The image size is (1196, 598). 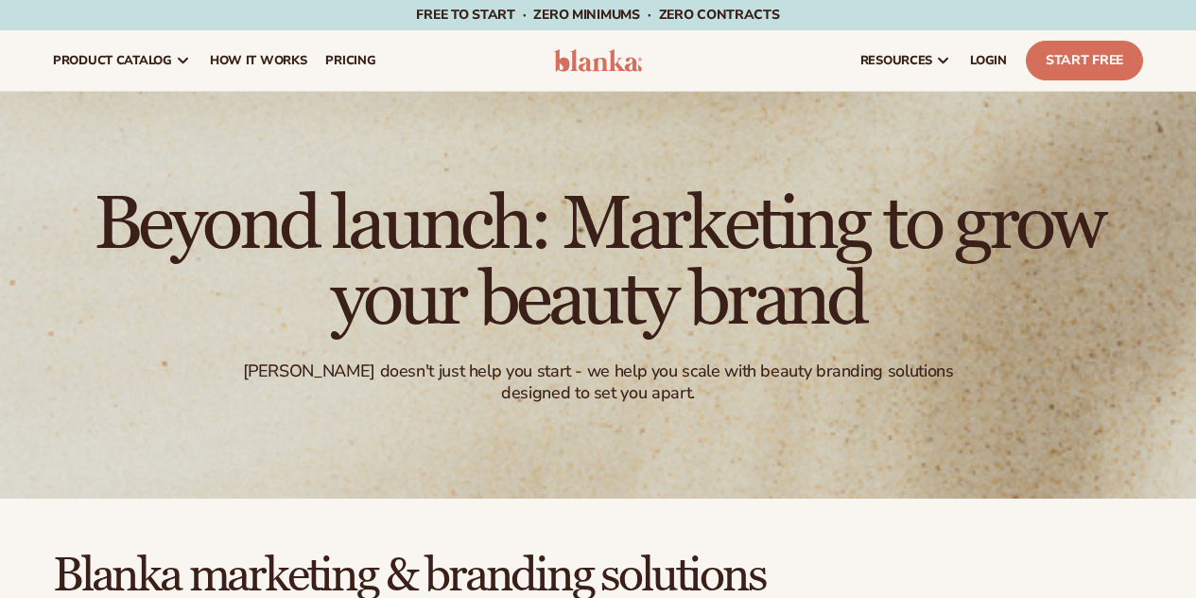 What do you see at coordinates (896, 61) in the screenshot?
I see `span: resources` at bounding box center [896, 61].